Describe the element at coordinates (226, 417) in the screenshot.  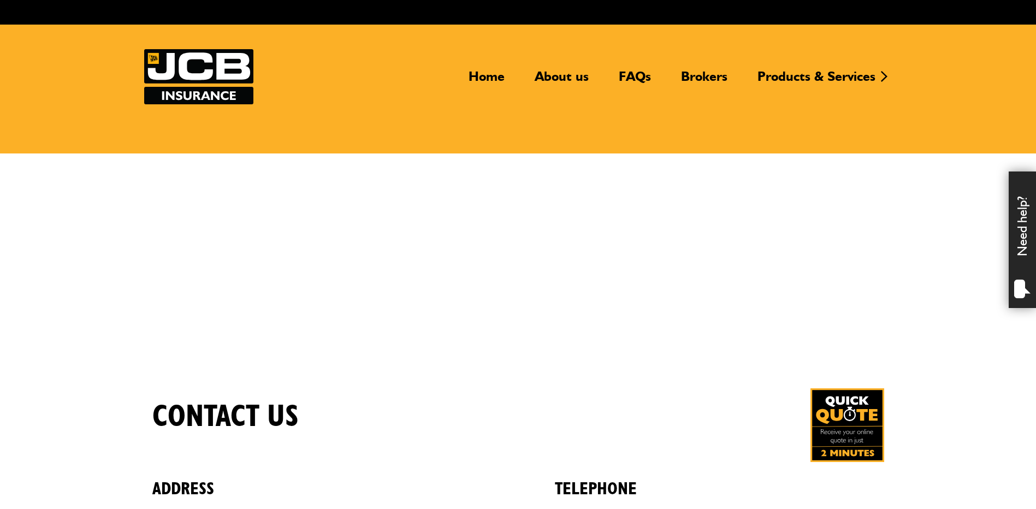
I see `h1: Contact us` at that location.